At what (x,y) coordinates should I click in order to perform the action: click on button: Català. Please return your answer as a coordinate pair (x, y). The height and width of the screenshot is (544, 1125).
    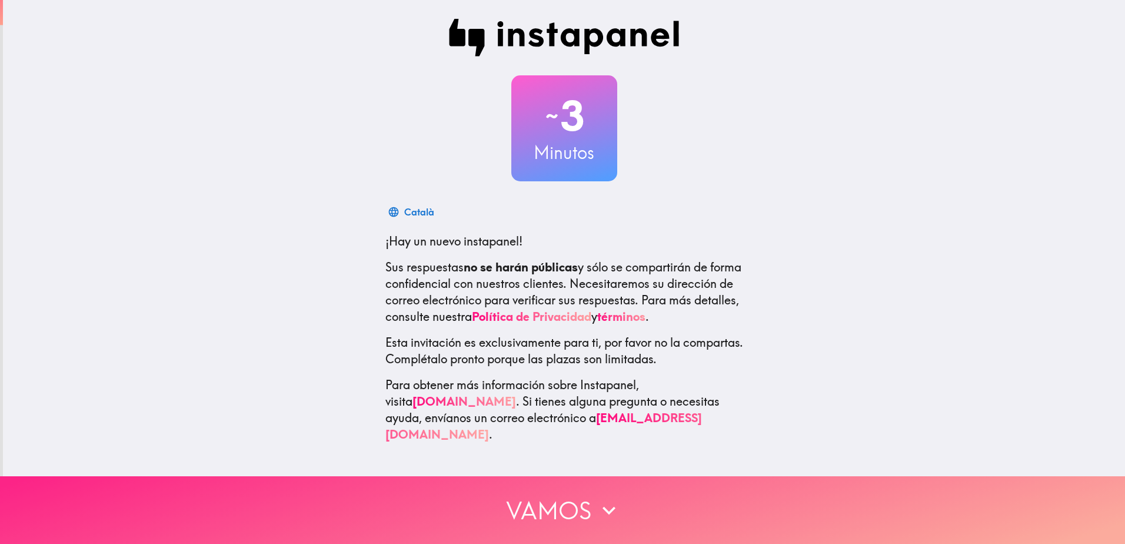
    Looking at the image, I should click on (412, 212).